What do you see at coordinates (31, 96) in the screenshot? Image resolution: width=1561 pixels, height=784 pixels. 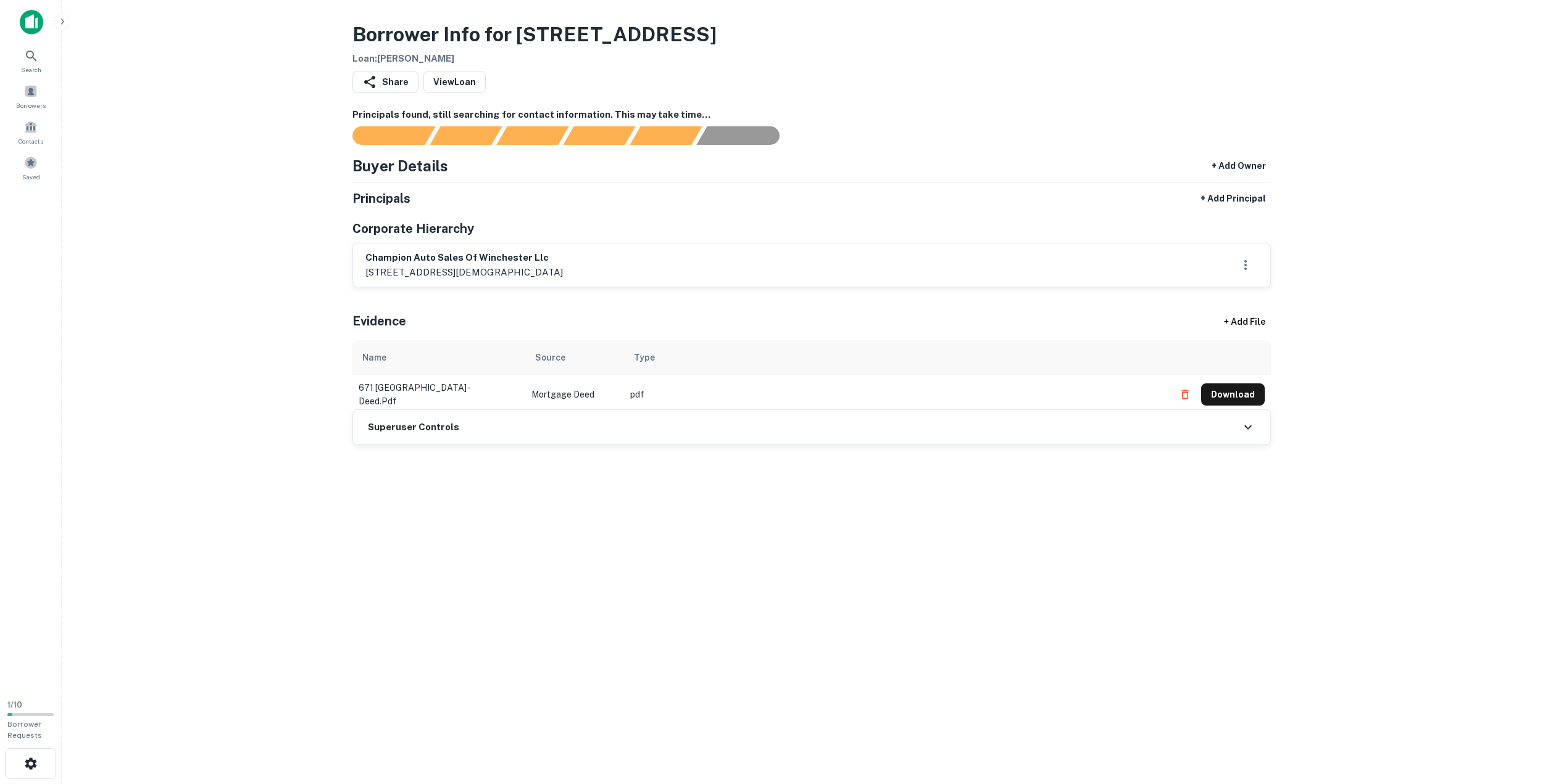 I see `a: Borrowers` at bounding box center [31, 96].